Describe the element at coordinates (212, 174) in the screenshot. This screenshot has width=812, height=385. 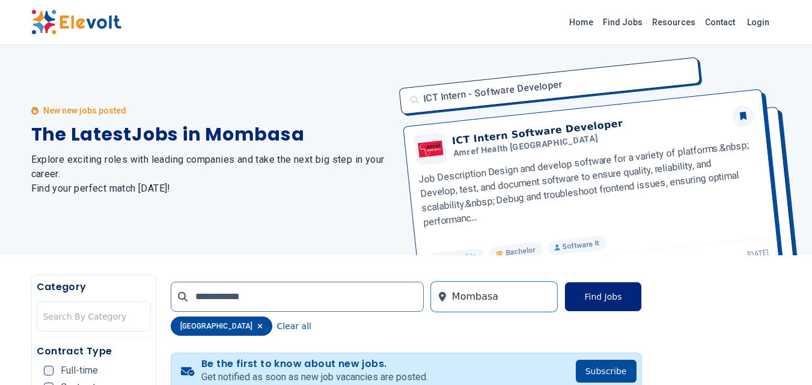
I see `h2: Explore exciting roles with leading companies and take the next big step in your career. Find you...` at that location.